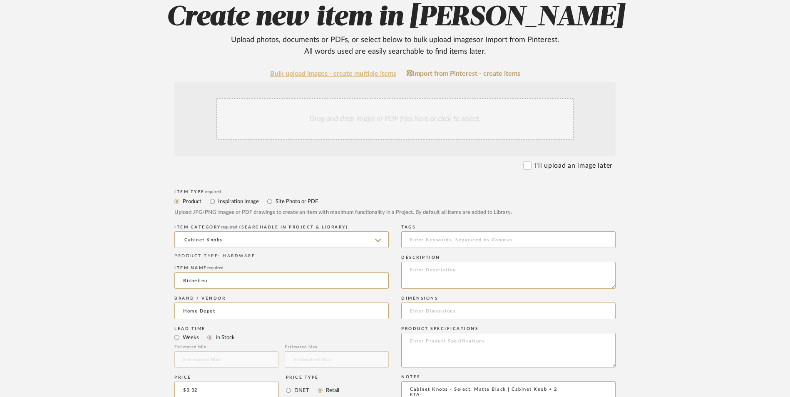 The width and height of the screenshot is (790, 397). I want to click on label: I'll upload an image later, so click(573, 166).